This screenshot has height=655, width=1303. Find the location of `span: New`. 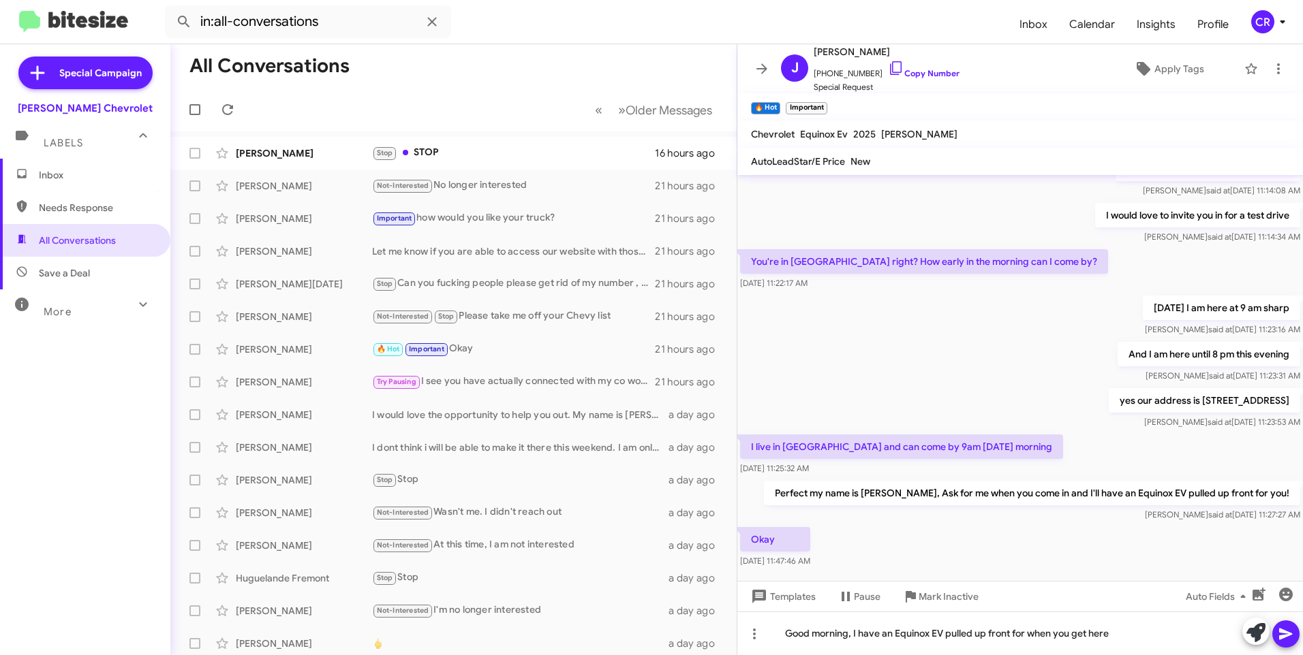

span: New is located at coordinates (860, 161).